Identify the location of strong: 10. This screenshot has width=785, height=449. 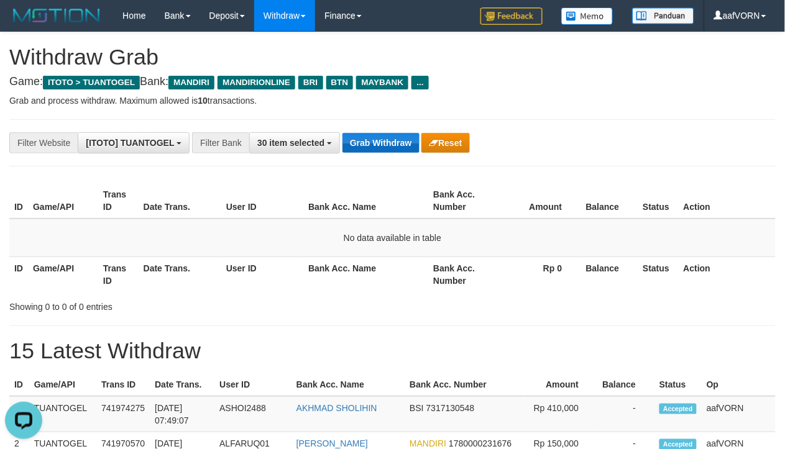
(203, 101).